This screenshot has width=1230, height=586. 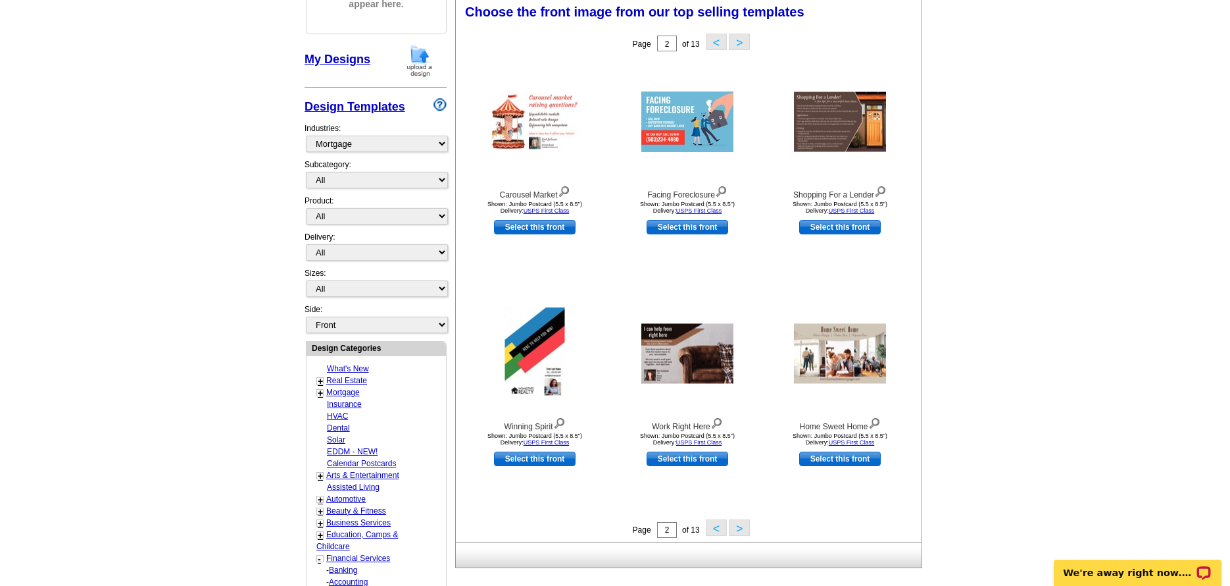 I want to click on div: Delivery:, so click(x=376, y=249).